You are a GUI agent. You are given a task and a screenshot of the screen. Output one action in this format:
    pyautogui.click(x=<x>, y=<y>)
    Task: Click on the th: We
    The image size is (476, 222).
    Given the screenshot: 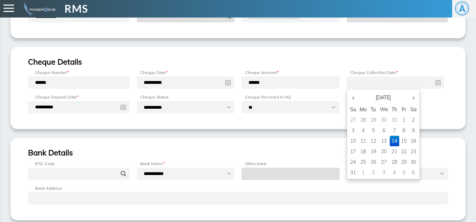 What is the action you would take?
    pyautogui.click(x=384, y=109)
    